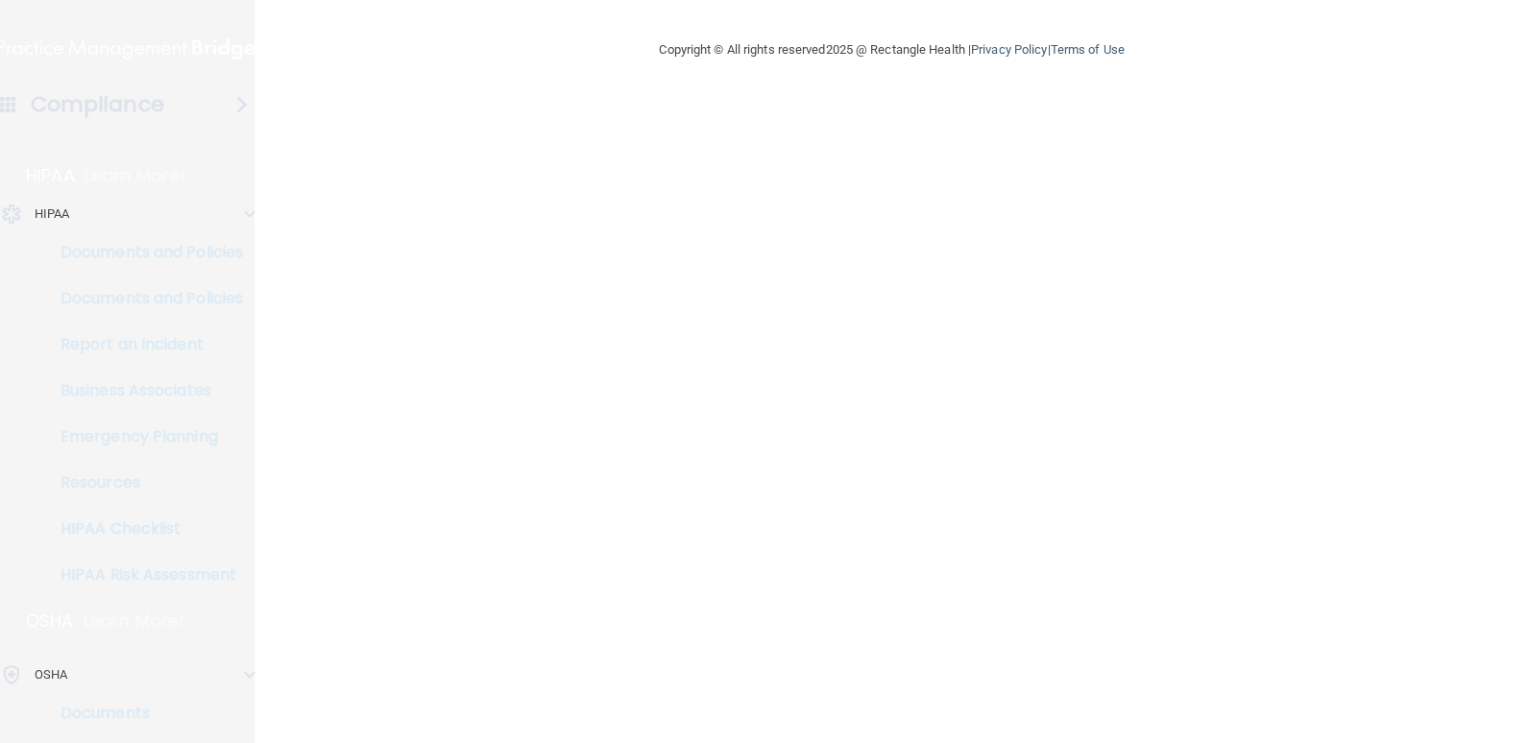 This screenshot has height=743, width=1529. I want to click on p: Documents, so click(143, 714).